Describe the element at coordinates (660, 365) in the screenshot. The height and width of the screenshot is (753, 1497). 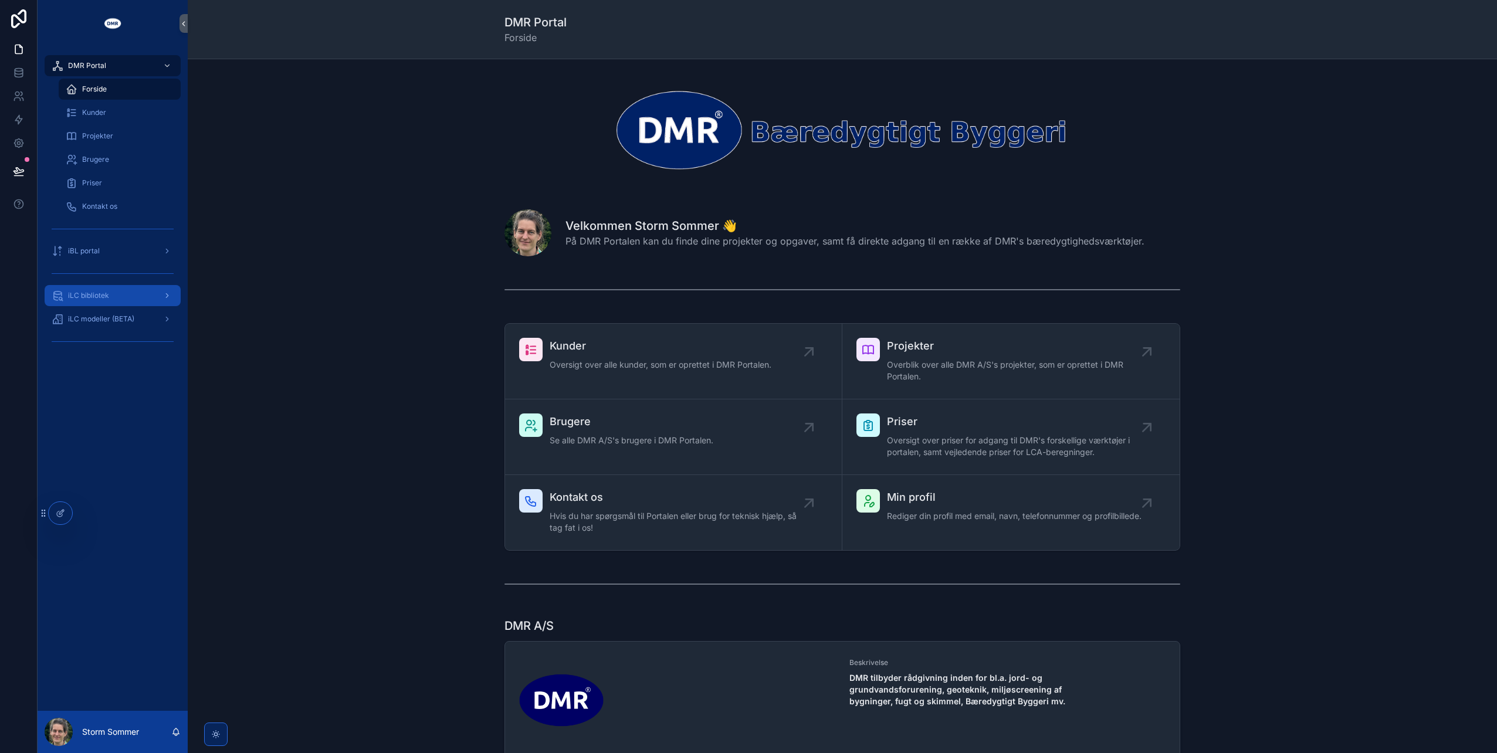
I see `span: Oversigt over alle kunder, som er oprettet i DMR Portalen.` at that location.